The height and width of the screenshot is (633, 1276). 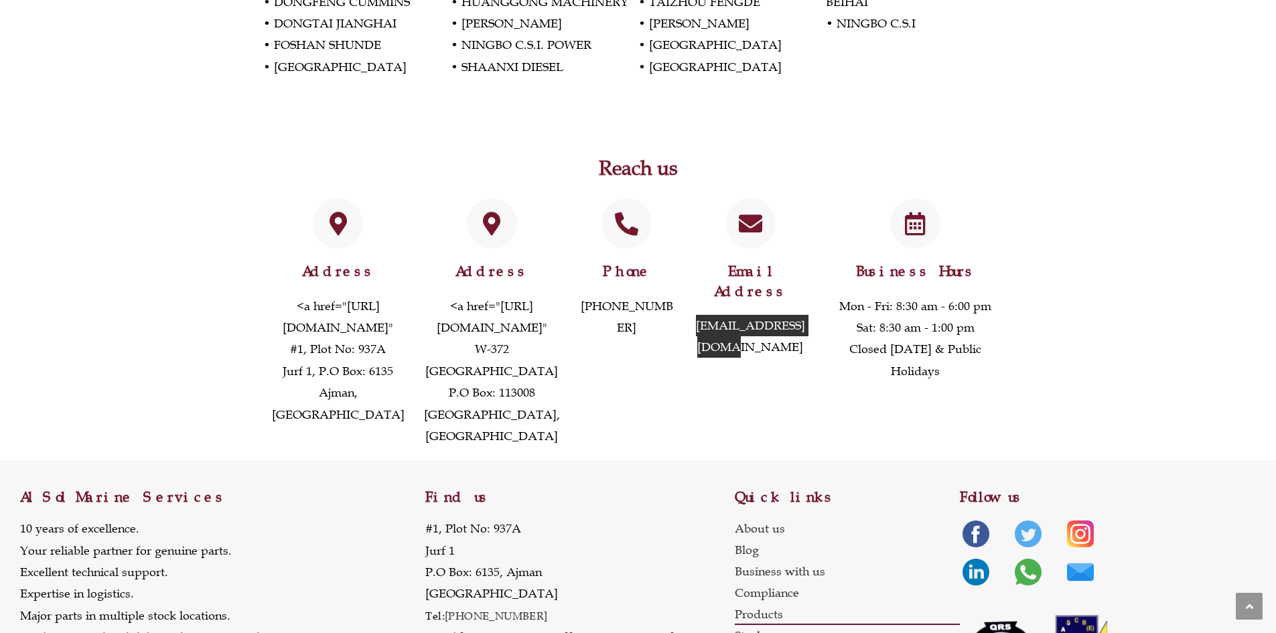 I want to click on a: Compliance, so click(x=848, y=593).